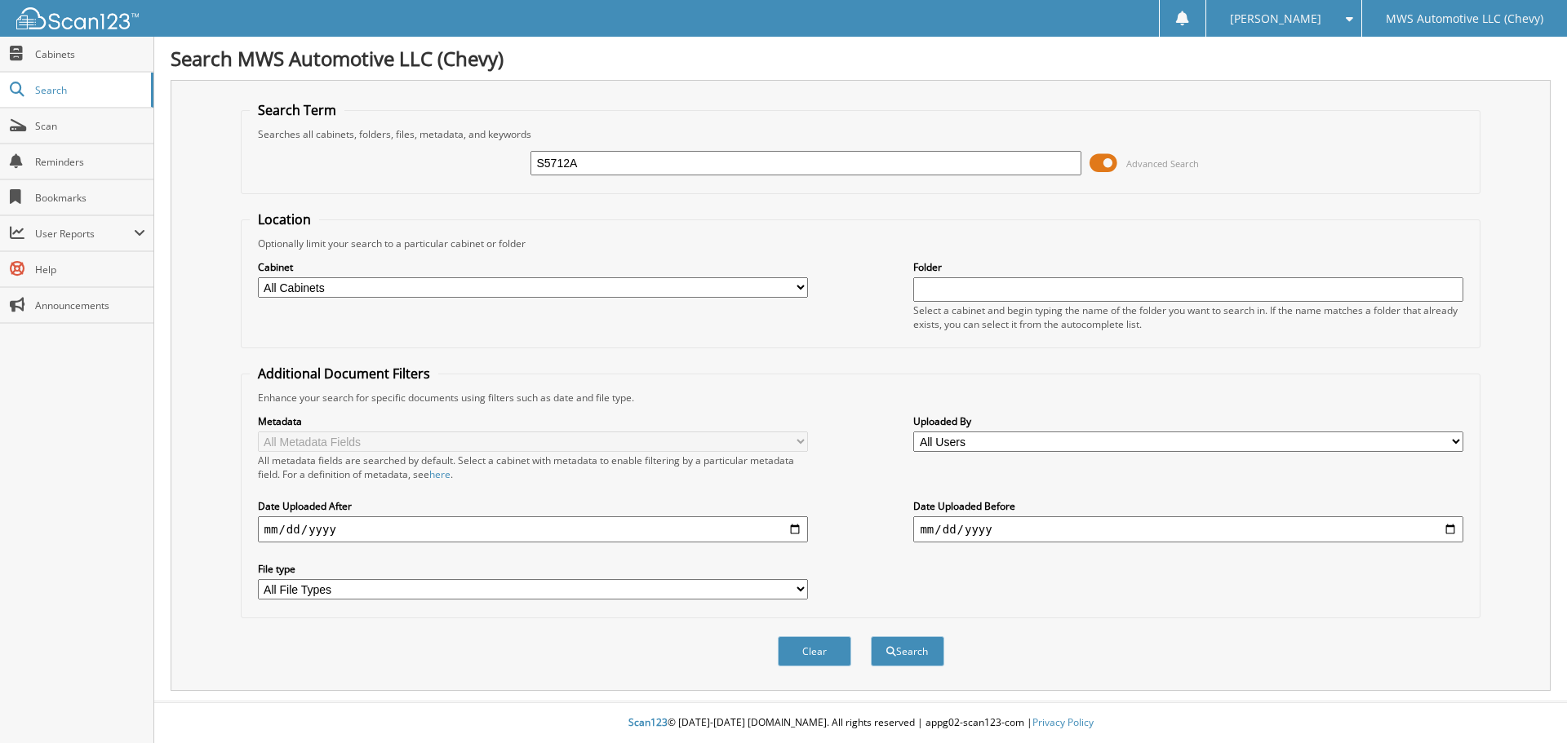  What do you see at coordinates (90, 126) in the screenshot?
I see `span: Scan` at bounding box center [90, 126].